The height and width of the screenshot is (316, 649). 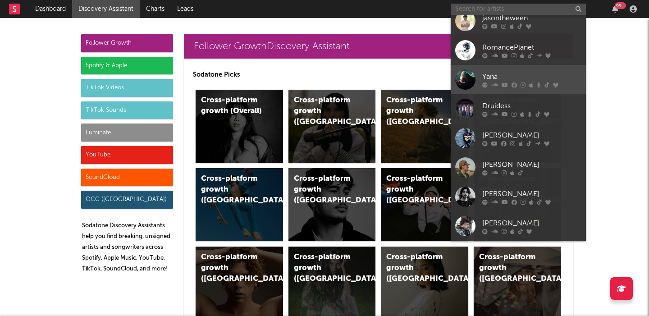 What do you see at coordinates (127, 66) in the screenshot?
I see `div: Spotify & Apple` at bounding box center [127, 66].